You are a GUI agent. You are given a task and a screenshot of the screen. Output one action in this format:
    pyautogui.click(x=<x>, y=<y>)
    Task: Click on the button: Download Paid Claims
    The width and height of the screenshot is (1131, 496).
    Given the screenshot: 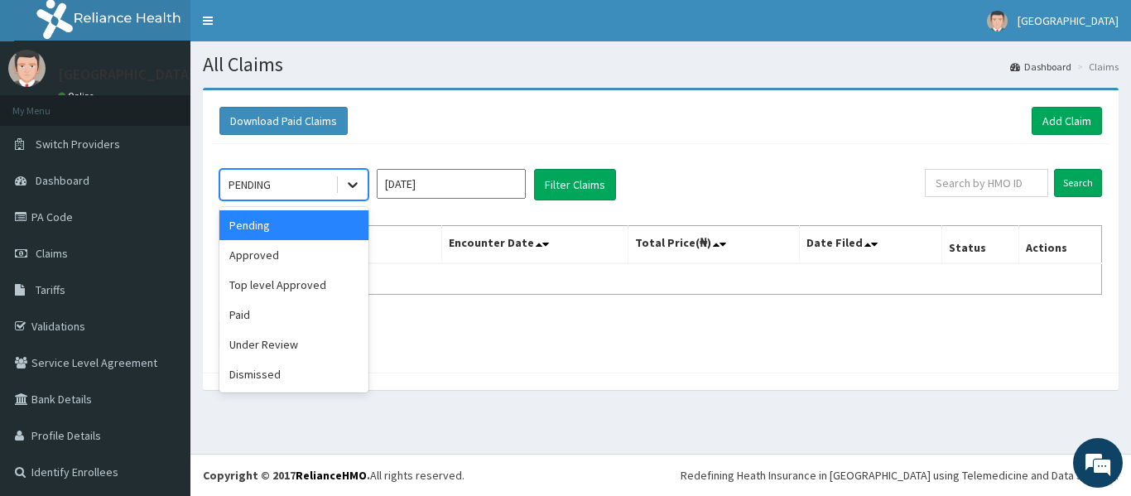 What is the action you would take?
    pyautogui.click(x=283, y=121)
    